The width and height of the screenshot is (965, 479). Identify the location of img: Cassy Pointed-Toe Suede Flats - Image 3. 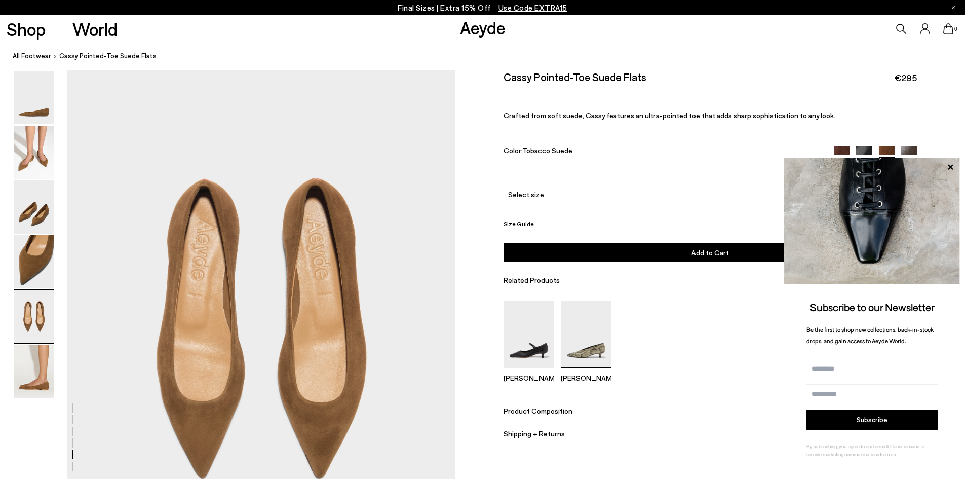
(34, 207).